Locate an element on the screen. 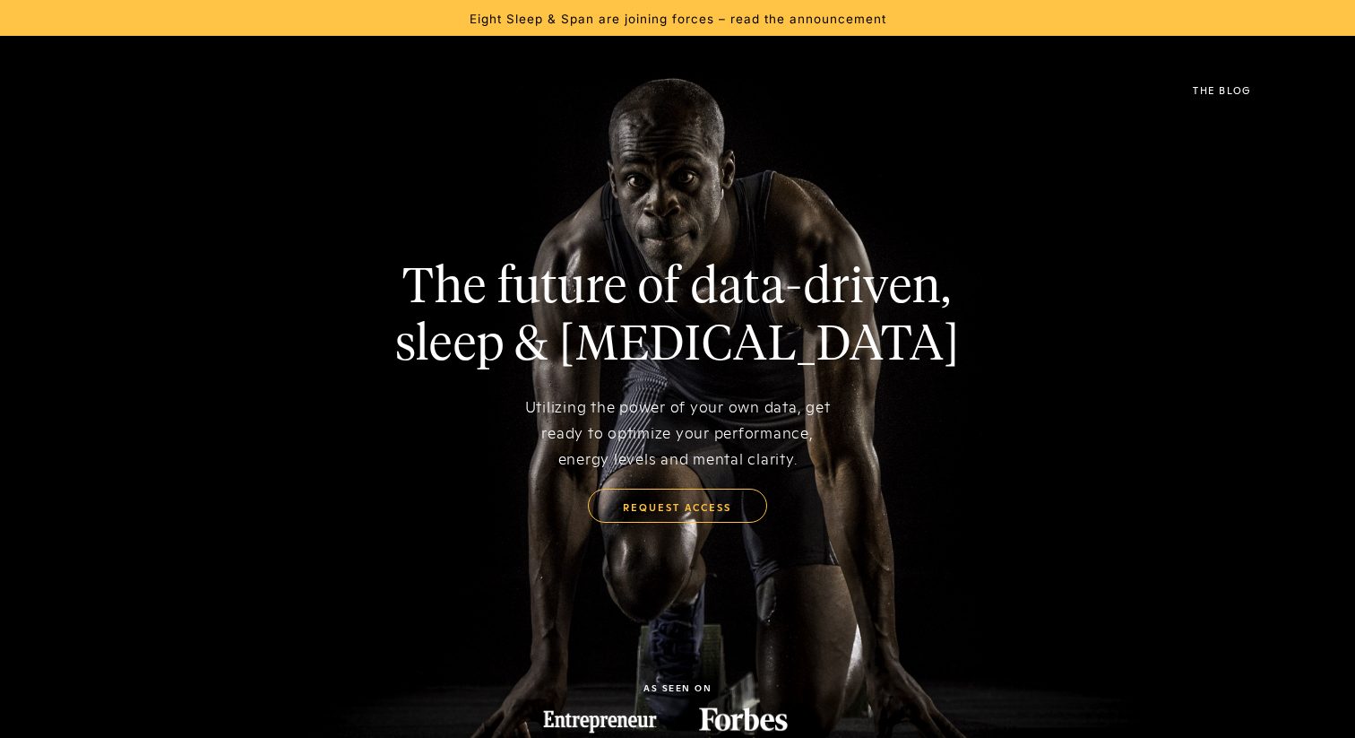  a: The Blog is located at coordinates (1222, 90).